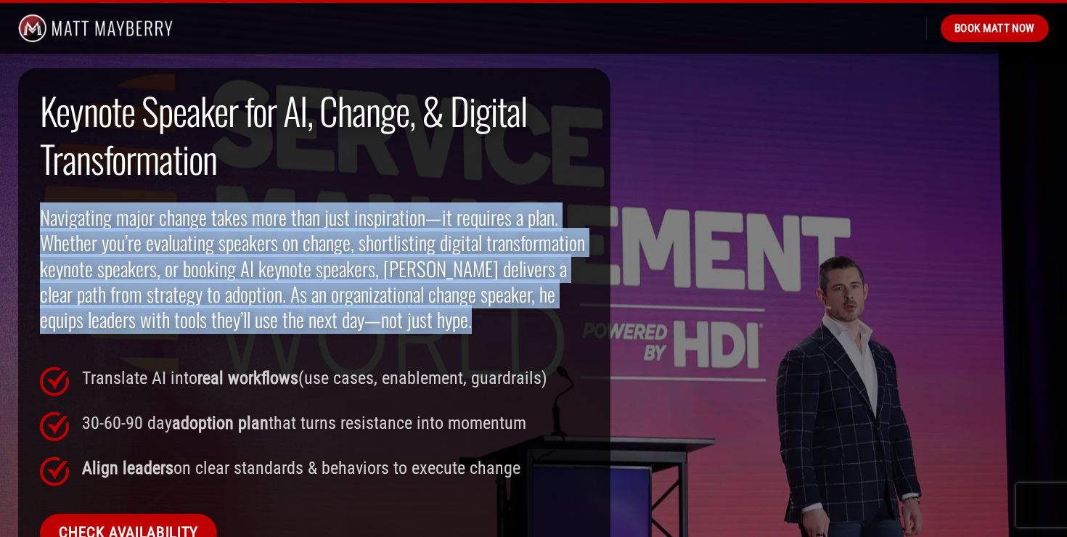 Image resolution: width=1067 pixels, height=537 pixels. Describe the element at coordinates (994, 28) in the screenshot. I see `a: Book Matt Now` at that location.